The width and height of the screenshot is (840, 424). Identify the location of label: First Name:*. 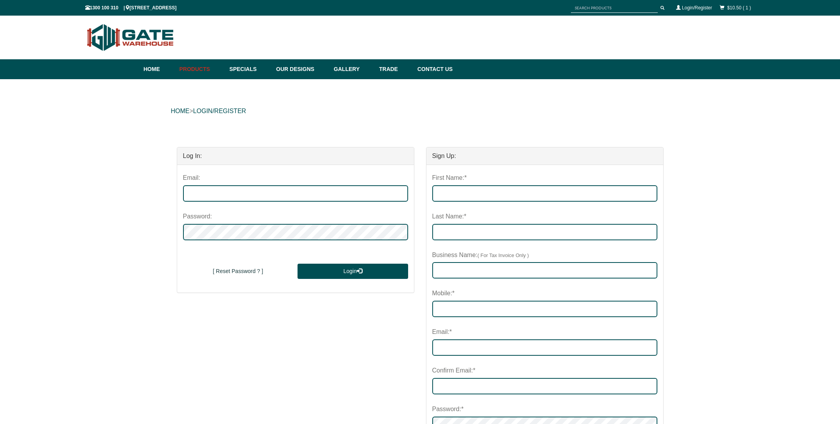
(450, 178).